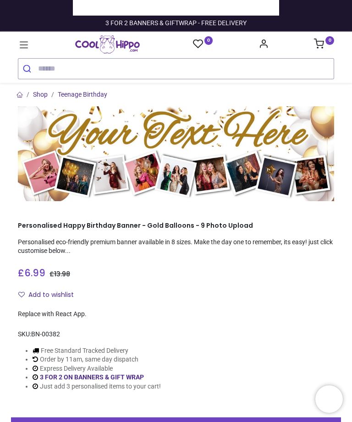  Describe the element at coordinates (107, 44) in the screenshot. I see `span: Logo of Cool Hippo` at that location.